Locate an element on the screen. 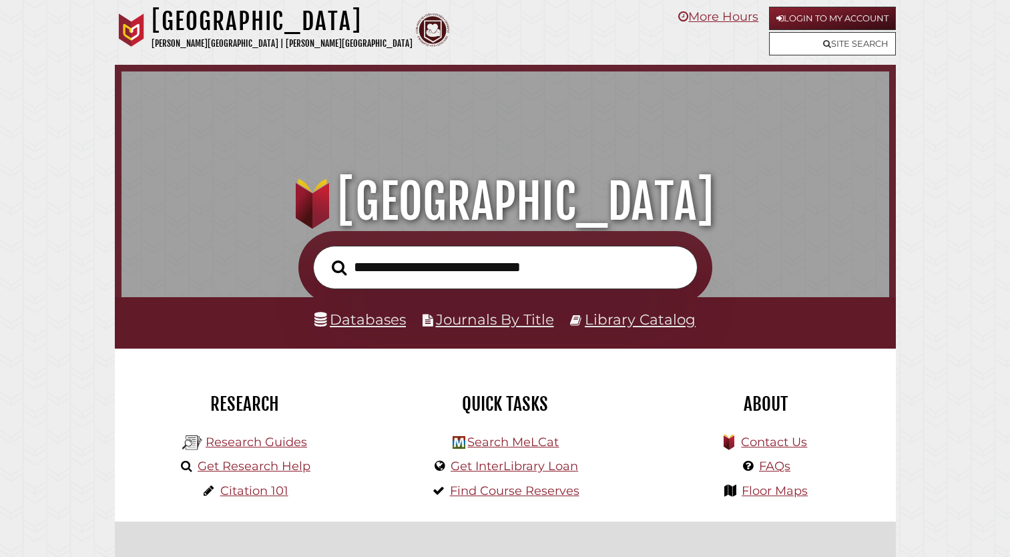 The height and width of the screenshot is (557, 1010). a: Search MeLCat is located at coordinates (513, 442).